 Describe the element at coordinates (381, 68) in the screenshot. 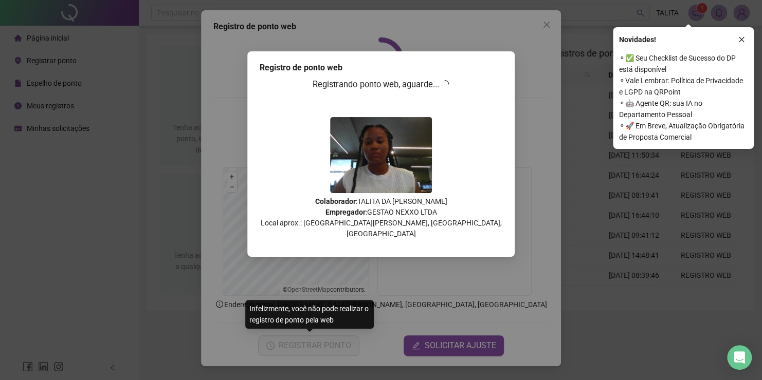

I see `div: Registro de ponto web` at that location.